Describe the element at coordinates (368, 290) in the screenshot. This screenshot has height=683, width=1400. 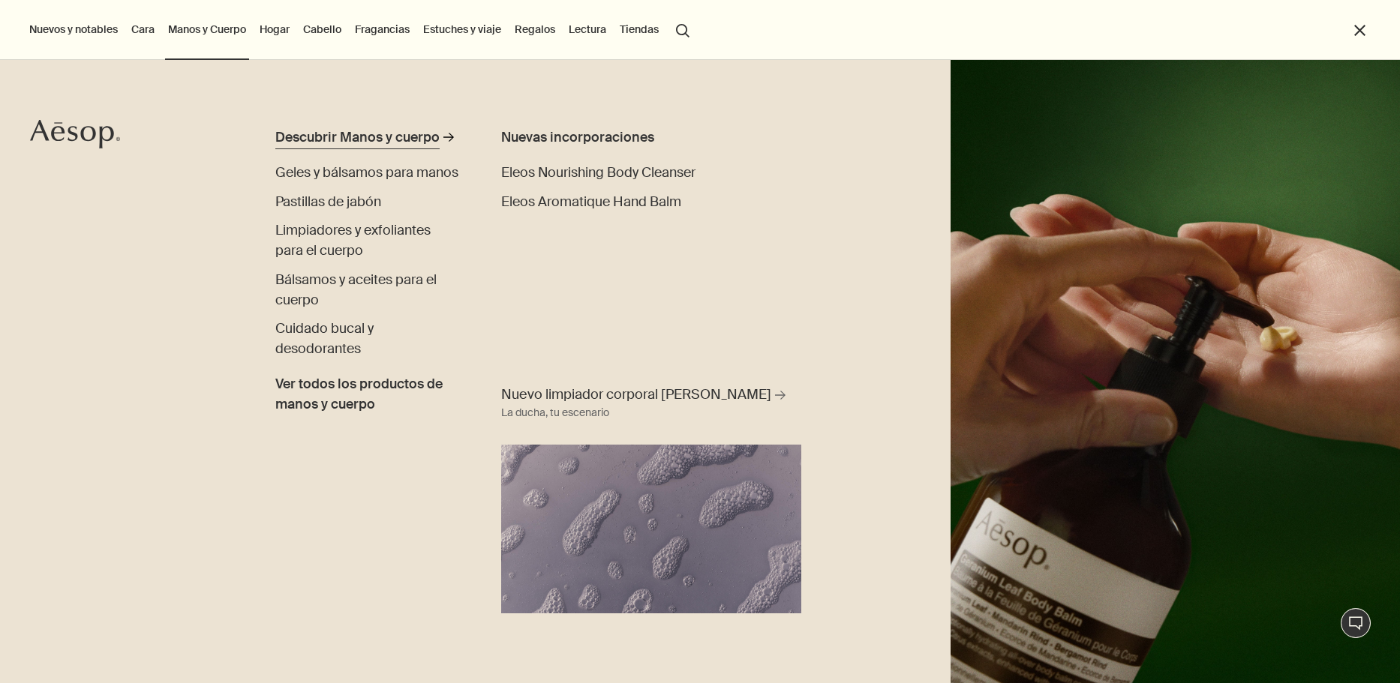
I see `a: Bálsamos y aceites para el cuerpo` at that location.